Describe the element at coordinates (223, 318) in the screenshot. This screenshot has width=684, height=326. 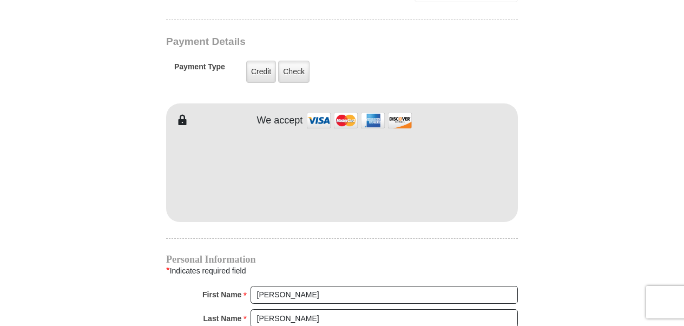
I see `strong: Last Name` at that location.